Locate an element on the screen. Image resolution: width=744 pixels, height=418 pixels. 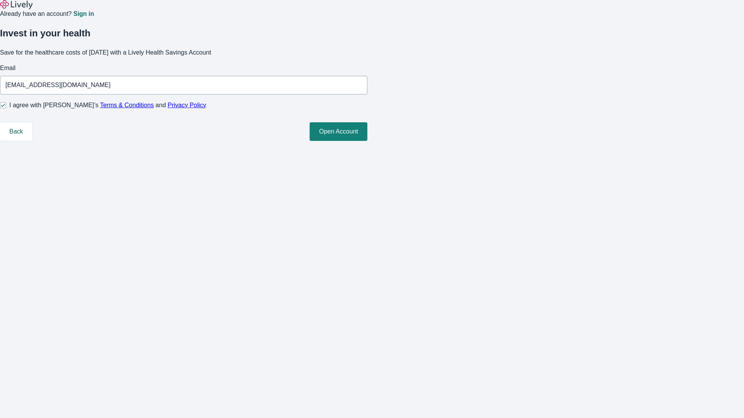
a: Privacy Policy is located at coordinates (187, 105).